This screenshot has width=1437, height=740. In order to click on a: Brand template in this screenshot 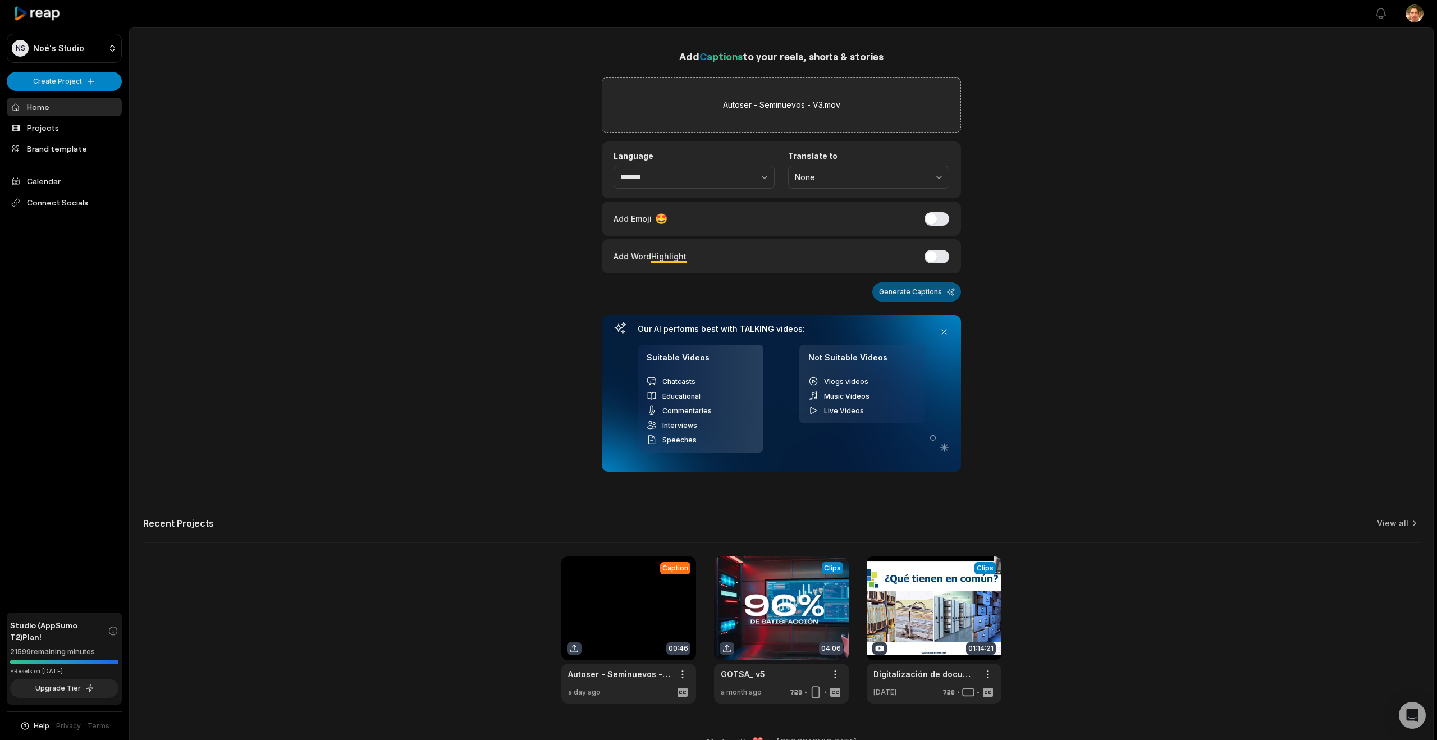, I will do `click(64, 148)`.